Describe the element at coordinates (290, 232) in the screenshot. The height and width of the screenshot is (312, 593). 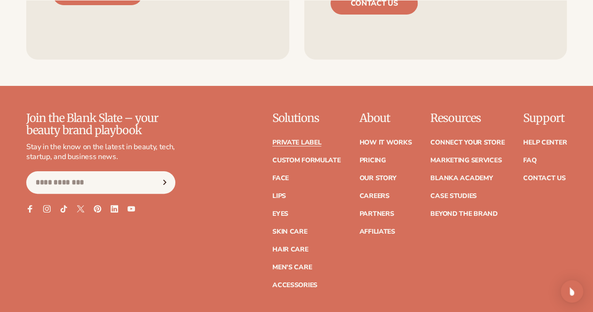
I see `a: Skin Care` at that location.